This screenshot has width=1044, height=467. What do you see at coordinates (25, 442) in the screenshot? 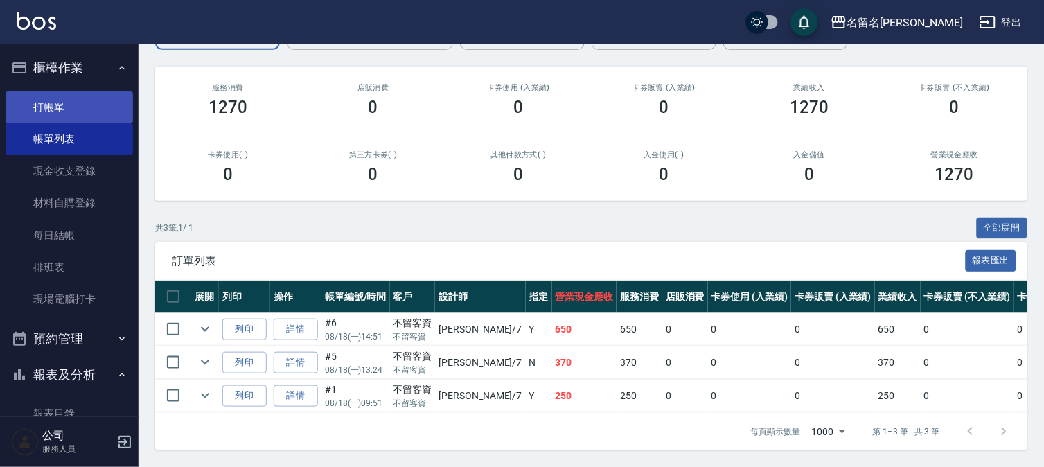
I see `img: Person` at bounding box center [25, 442].